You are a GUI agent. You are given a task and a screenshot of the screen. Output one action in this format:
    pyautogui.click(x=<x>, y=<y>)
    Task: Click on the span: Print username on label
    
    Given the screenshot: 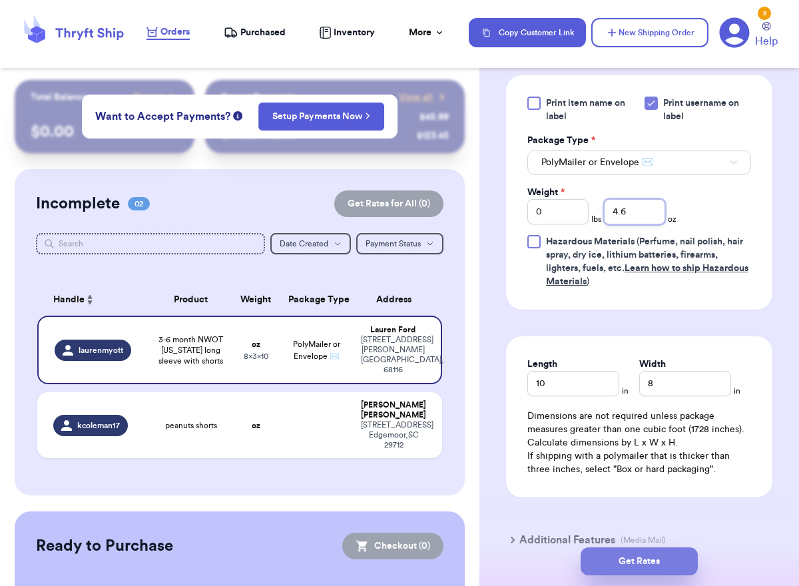 What is the action you would take?
    pyautogui.click(x=707, y=110)
    